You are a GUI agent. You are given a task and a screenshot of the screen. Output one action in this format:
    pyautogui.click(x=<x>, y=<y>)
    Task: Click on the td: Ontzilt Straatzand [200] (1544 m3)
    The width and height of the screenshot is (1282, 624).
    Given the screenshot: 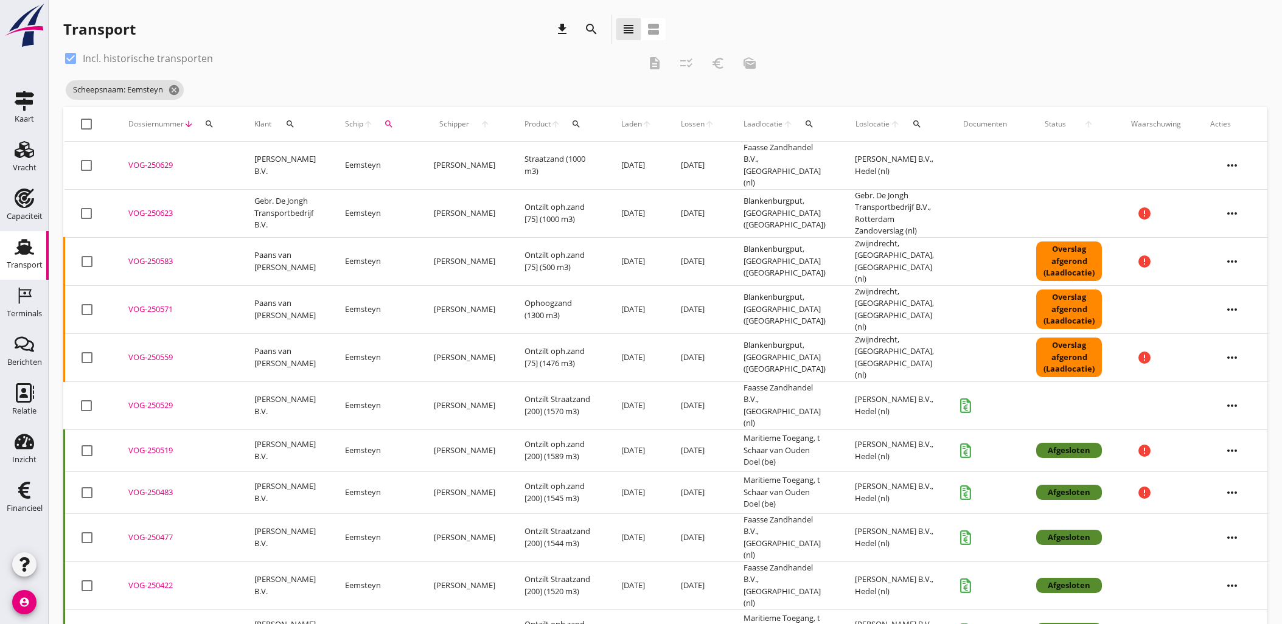 What is the action you would take?
    pyautogui.click(x=558, y=537)
    